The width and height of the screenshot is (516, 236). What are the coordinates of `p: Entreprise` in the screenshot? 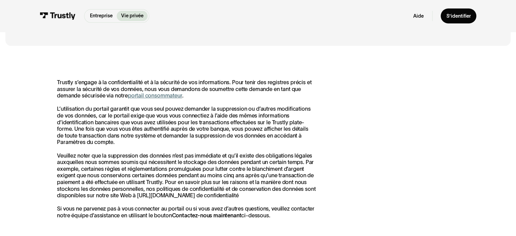 It's located at (101, 16).